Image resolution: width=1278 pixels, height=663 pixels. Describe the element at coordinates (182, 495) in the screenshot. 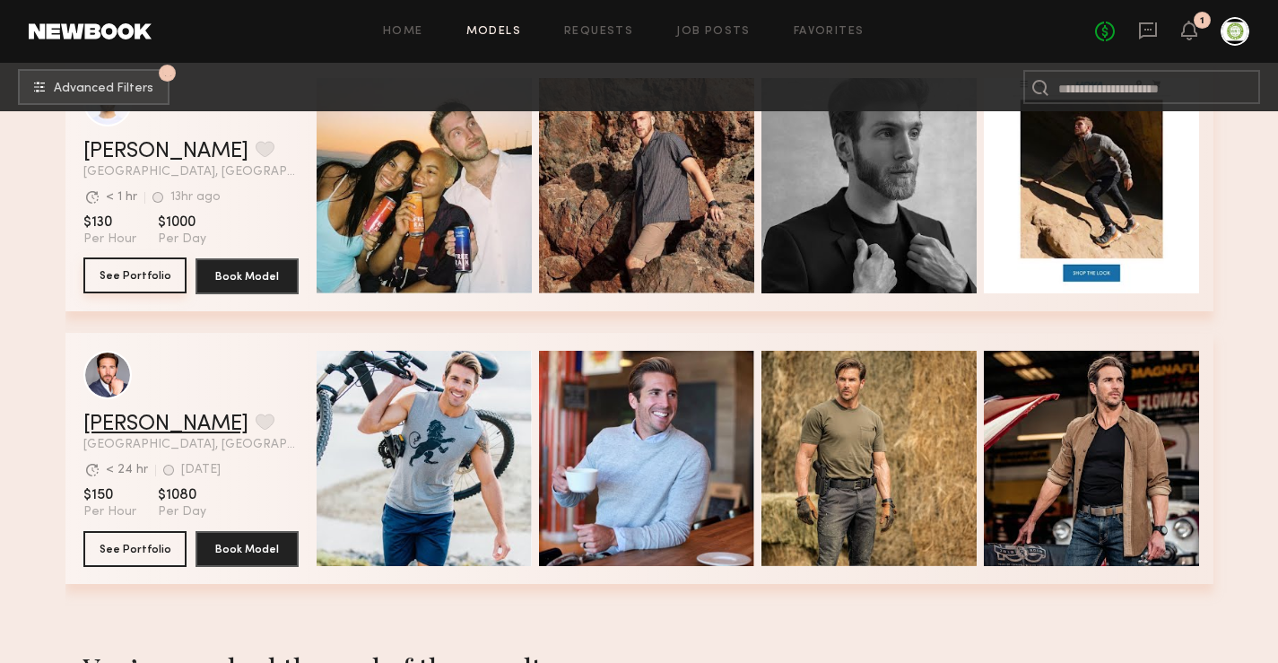

I see `span: $1080` at that location.